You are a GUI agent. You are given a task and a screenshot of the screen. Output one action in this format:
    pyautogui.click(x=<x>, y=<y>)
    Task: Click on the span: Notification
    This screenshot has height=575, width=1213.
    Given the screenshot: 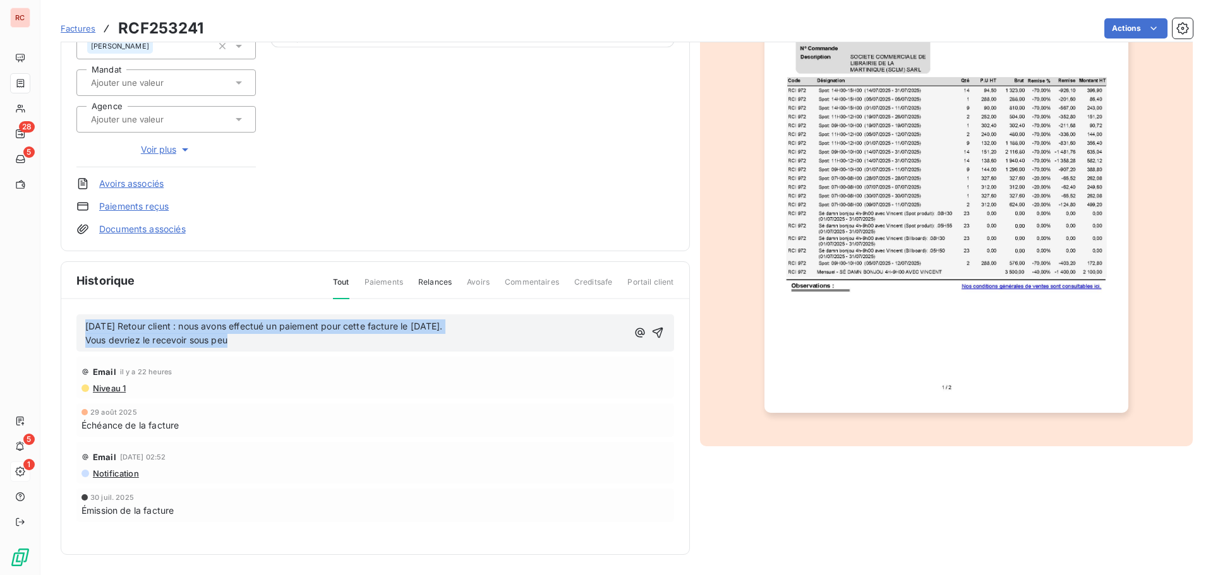 What is the action you would take?
    pyautogui.click(x=115, y=474)
    